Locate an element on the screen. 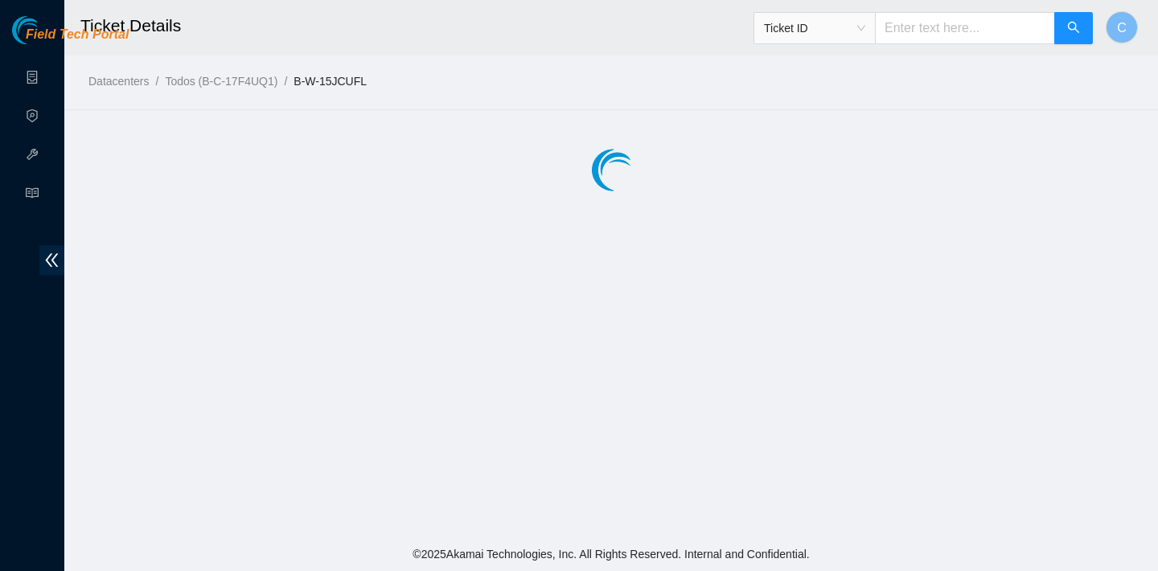  footer: © 2025 Akamai Technologies, Inc. All Rights Reserved. Internal and Confidential. is located at coordinates (611, 554).